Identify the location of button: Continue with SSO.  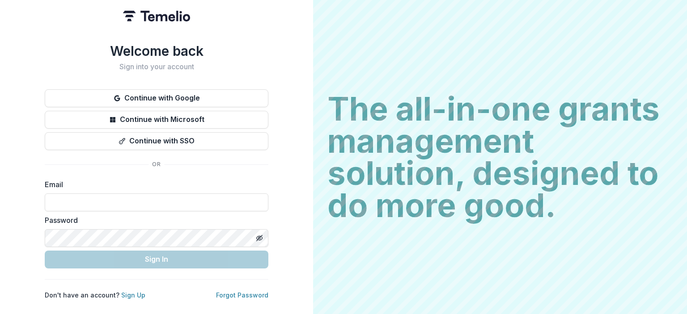
(156, 141).